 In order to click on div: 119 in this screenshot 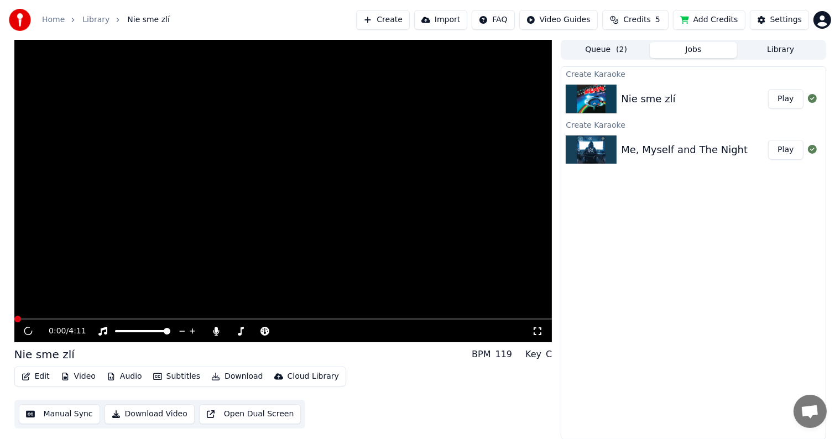, I will do `click(504, 355)`.